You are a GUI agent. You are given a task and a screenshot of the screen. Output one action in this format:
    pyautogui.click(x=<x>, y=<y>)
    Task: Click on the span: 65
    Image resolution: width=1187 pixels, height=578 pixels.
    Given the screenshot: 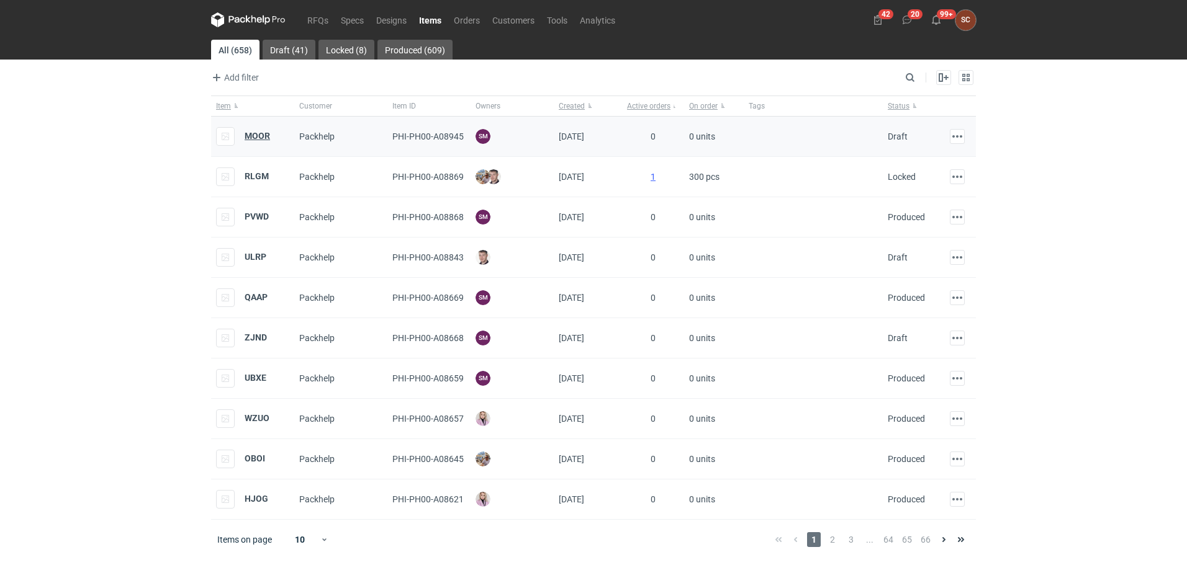 What is the action you would take?
    pyautogui.click(x=907, y=540)
    